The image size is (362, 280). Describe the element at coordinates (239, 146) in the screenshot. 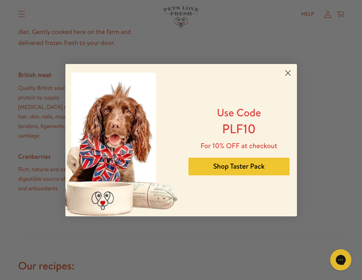

I see `span: For 10% OFF at checkout` at that location.